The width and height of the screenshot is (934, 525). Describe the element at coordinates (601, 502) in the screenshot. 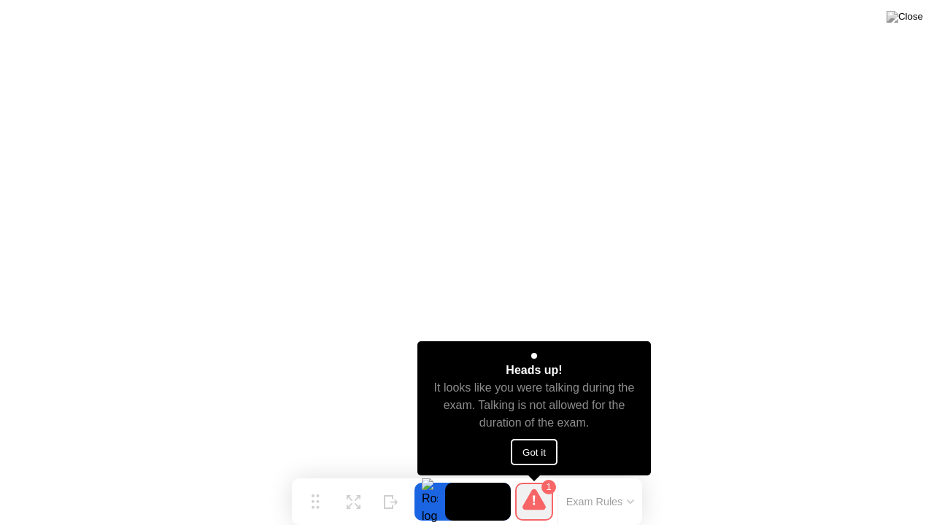

I see `button: Exam Rules` at that location.